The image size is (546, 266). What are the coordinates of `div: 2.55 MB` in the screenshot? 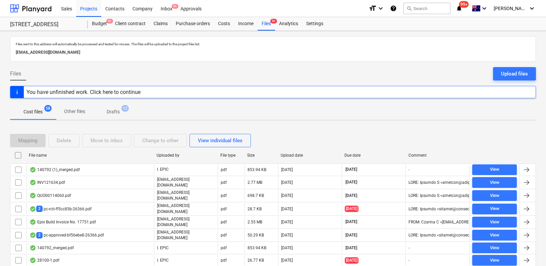 It's located at (255, 222).